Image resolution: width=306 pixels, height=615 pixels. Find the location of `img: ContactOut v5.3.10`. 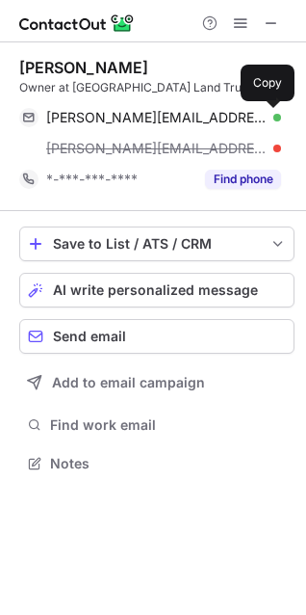

img: ContactOut v5.3.10 is located at coordinates (77, 23).